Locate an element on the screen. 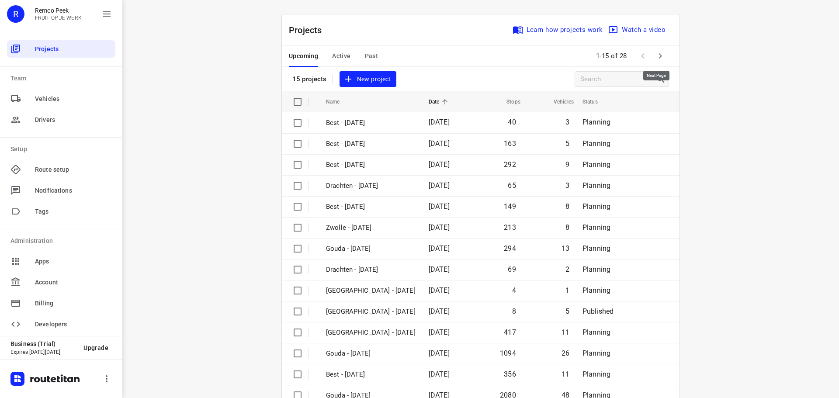 This screenshot has height=398, width=839. span: Billing is located at coordinates (73, 303).